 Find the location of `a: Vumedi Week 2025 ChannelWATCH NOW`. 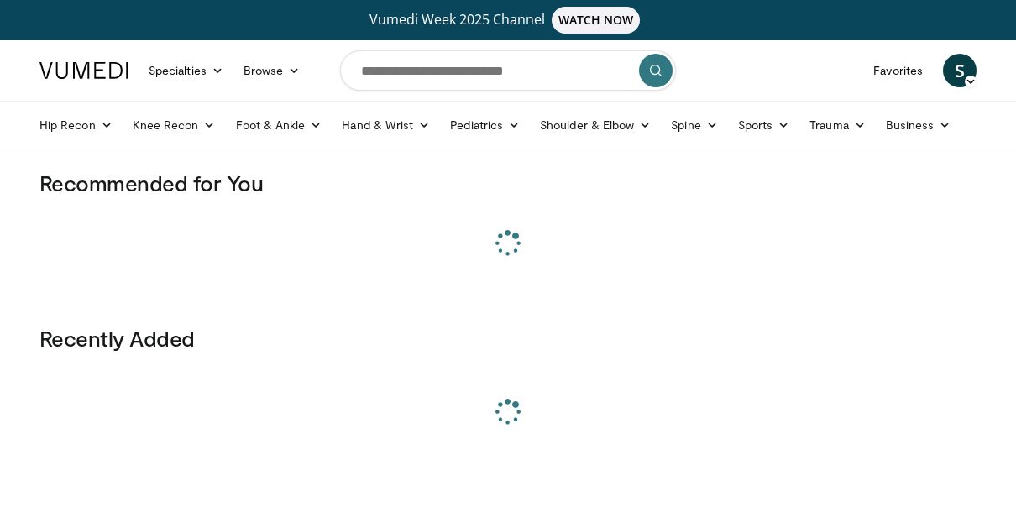

a: Vumedi Week 2025 ChannelWATCH NOW is located at coordinates (508, 20).